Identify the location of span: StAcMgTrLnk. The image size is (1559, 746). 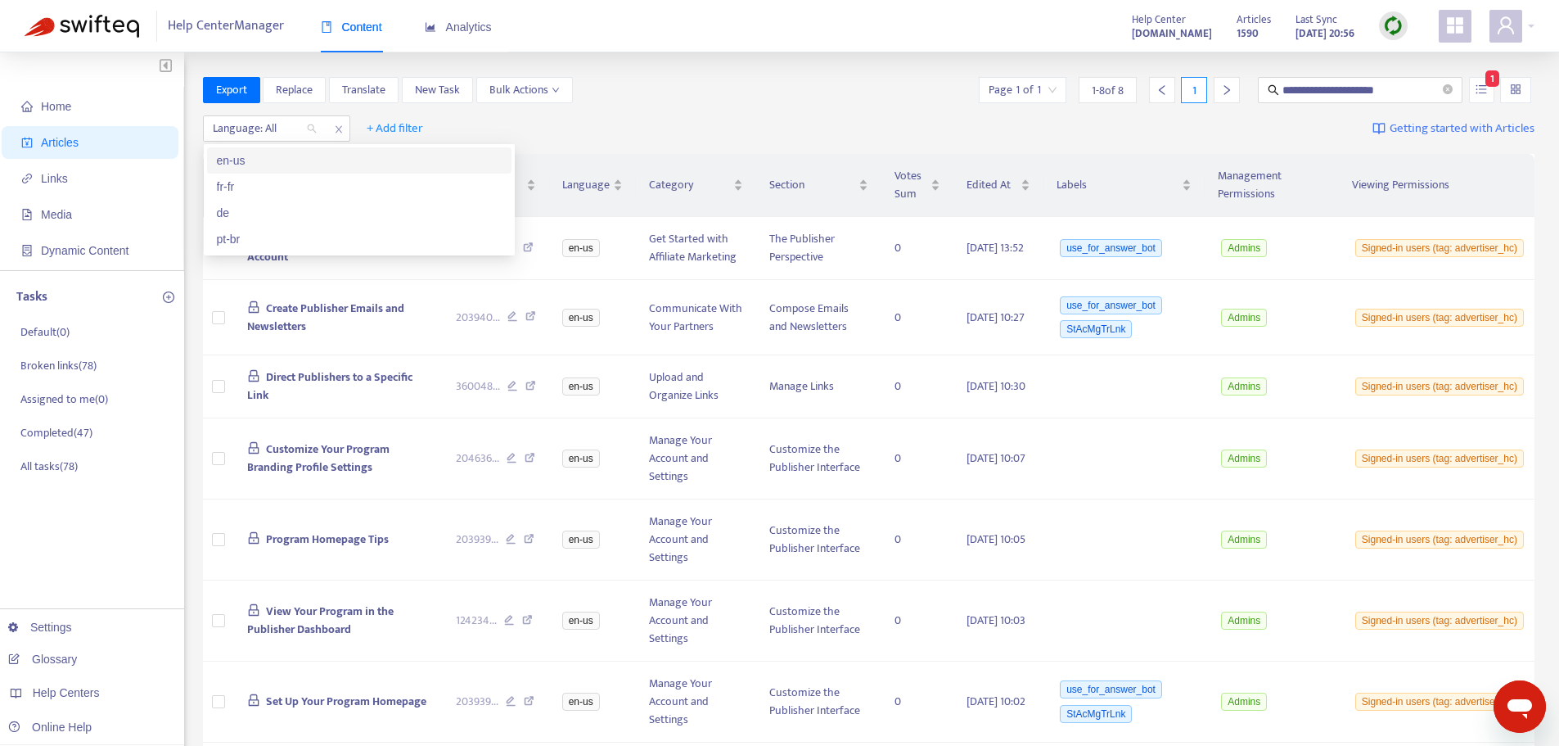
(1096, 714).